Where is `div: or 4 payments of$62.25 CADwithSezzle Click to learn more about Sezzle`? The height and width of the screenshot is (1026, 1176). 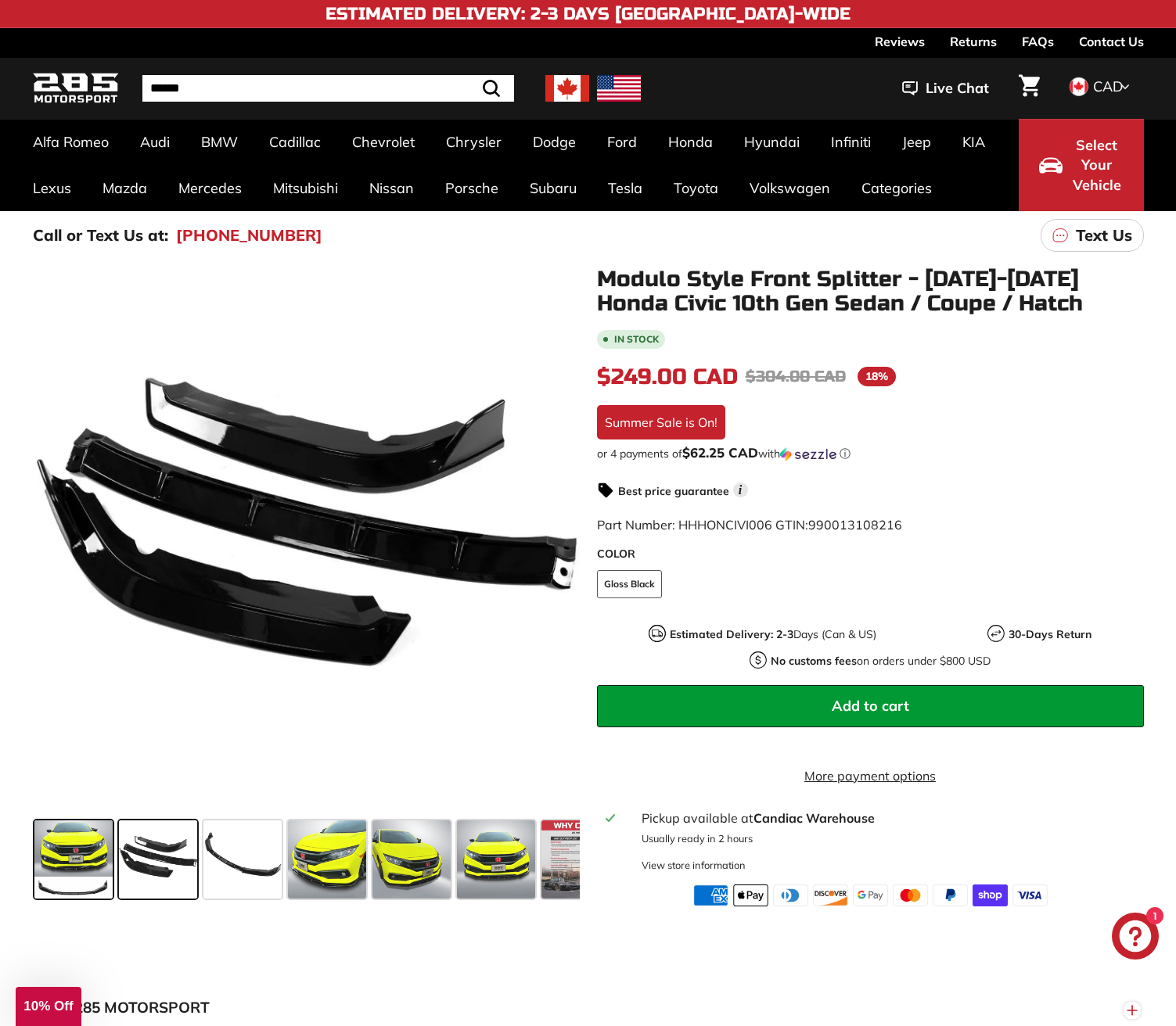 div: or 4 payments of$62.25 CADwithSezzle Click to learn more about Sezzle is located at coordinates (870, 454).